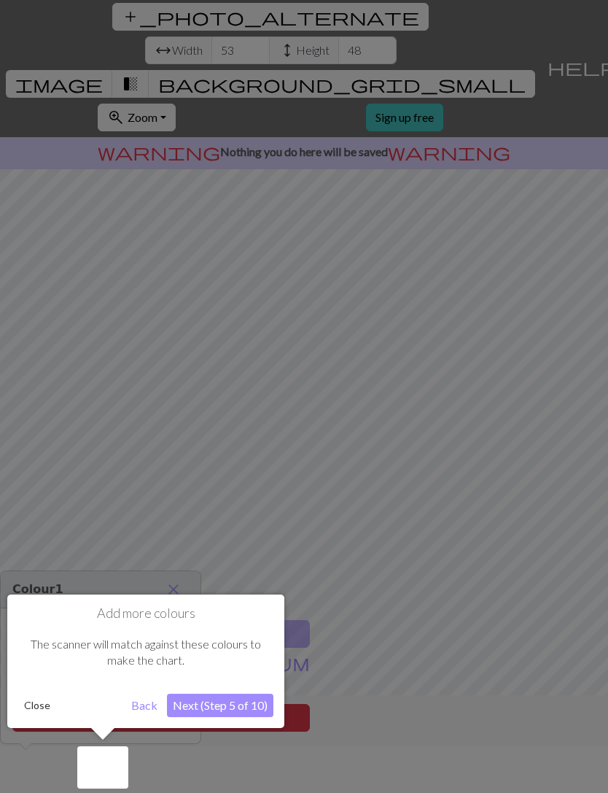 The width and height of the screenshot is (608, 793). Describe the element at coordinates (146, 661) in the screenshot. I see `div: Add more colours` at that location.